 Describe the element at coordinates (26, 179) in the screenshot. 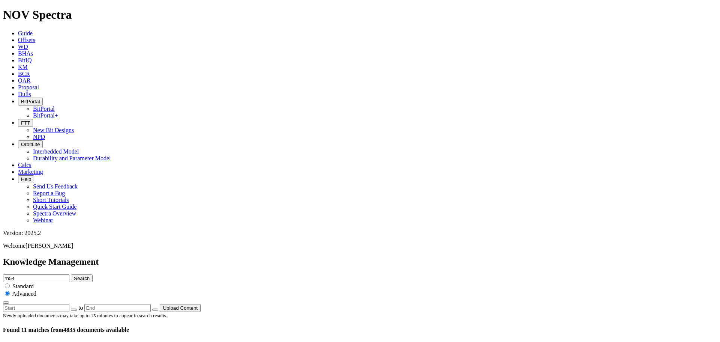

I see `button: Help` at that location.